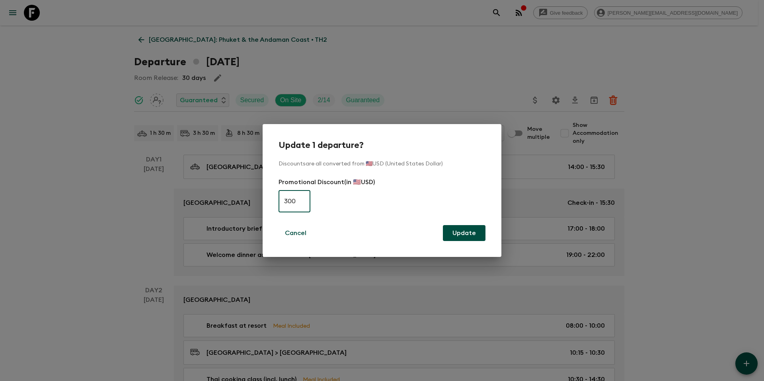 This screenshot has height=381, width=764. What do you see at coordinates (464, 233) in the screenshot?
I see `button: Update` at bounding box center [464, 233].